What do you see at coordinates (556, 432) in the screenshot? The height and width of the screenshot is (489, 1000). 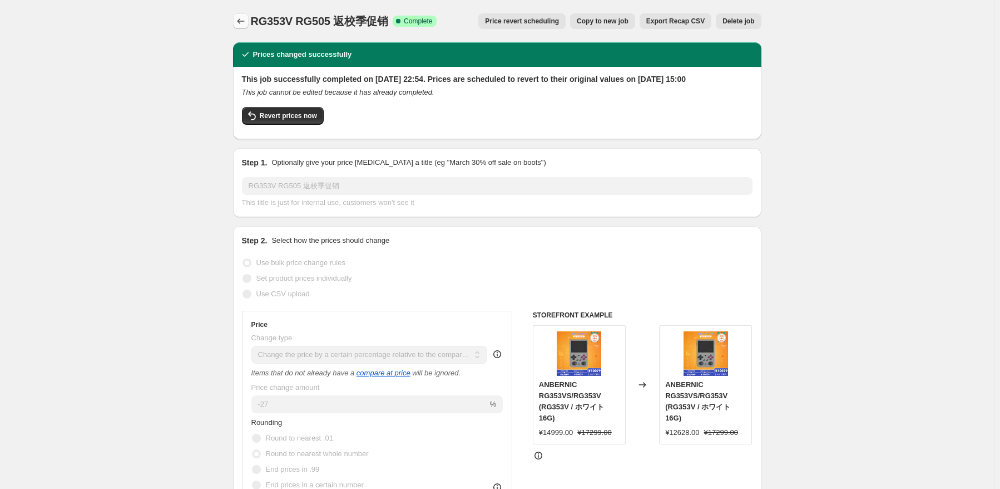 I see `div: ¥14999.00` at bounding box center [556, 432].